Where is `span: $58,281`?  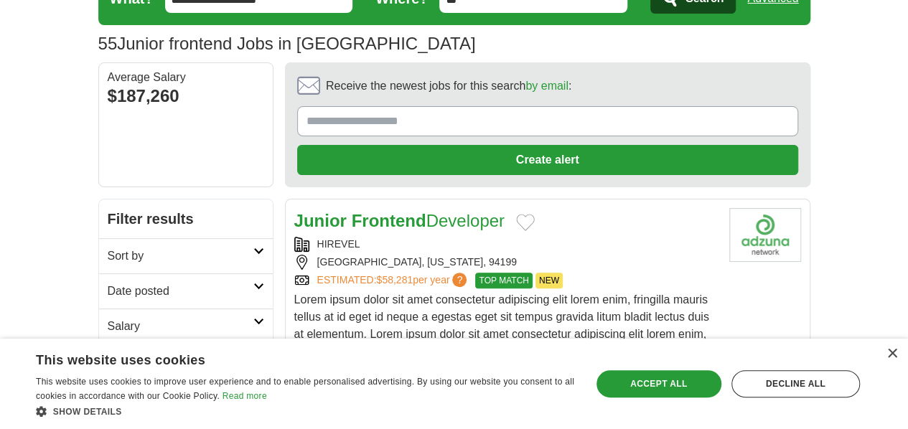
span: $58,281 is located at coordinates (394, 280).